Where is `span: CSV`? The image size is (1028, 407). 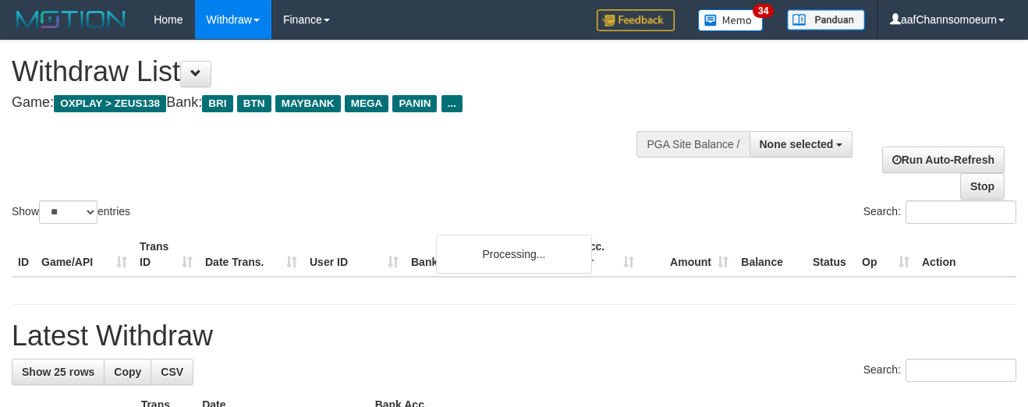 span: CSV is located at coordinates (172, 372).